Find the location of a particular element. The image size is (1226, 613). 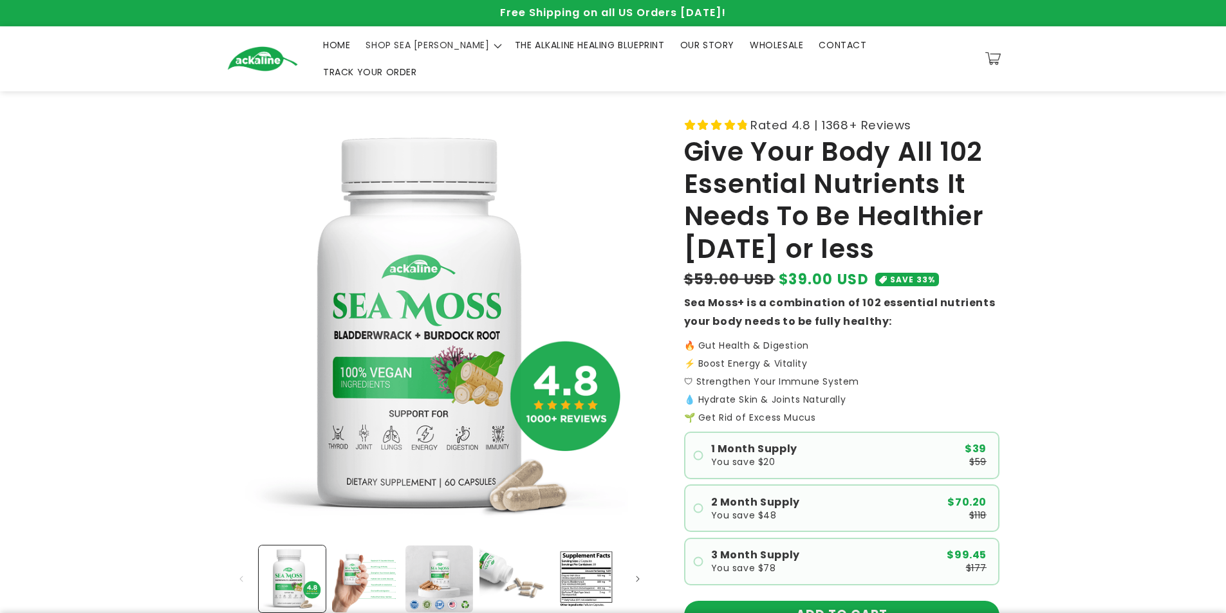

span: THE ALKALINE HEALING BLUEPRINT is located at coordinates (590, 45).